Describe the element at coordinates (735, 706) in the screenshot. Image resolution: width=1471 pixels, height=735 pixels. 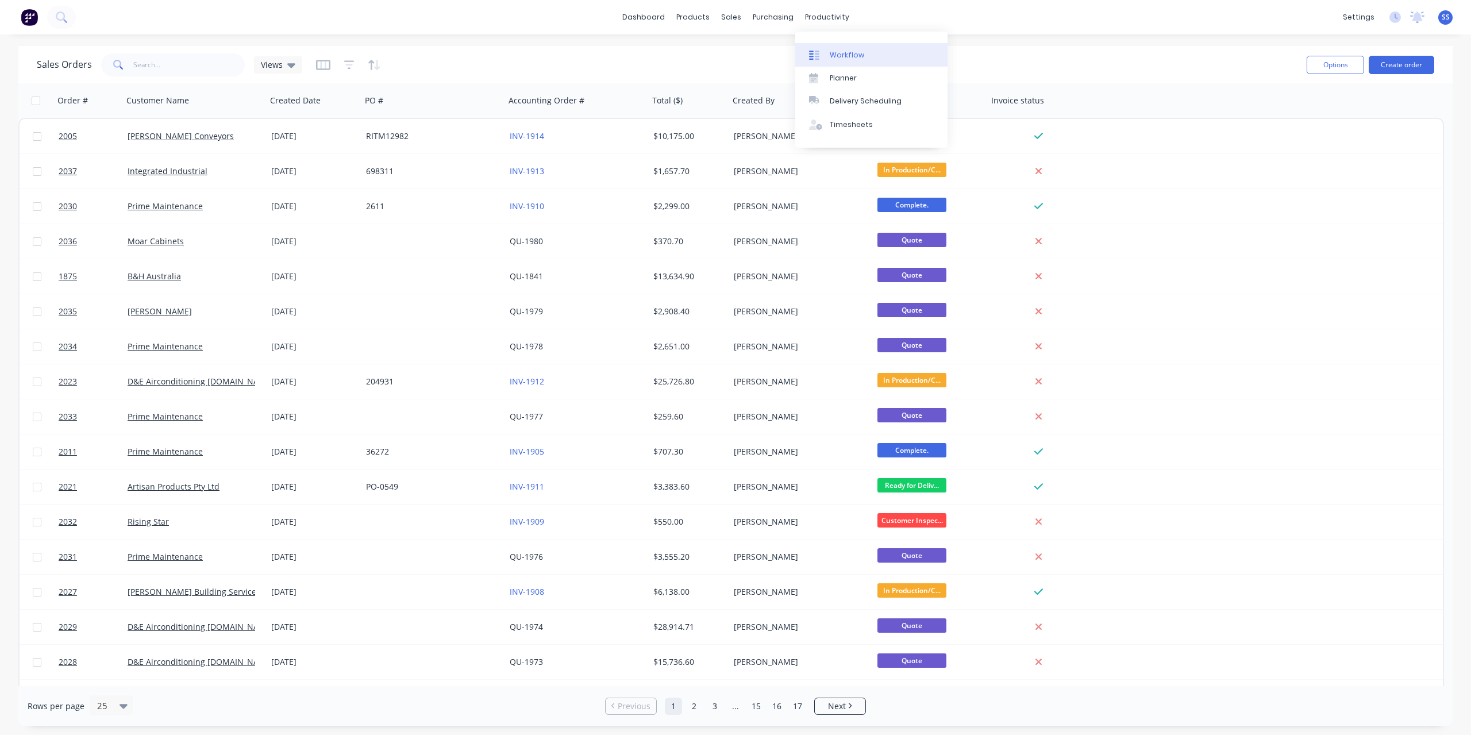
I see `ul: Pagination` at that location.